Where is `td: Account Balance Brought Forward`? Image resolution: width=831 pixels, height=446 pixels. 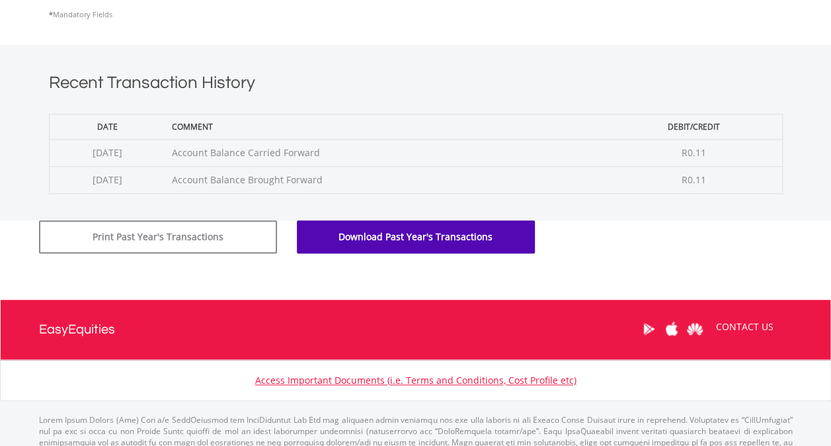
td: Account Balance Brought Forward is located at coordinates (385, 179).